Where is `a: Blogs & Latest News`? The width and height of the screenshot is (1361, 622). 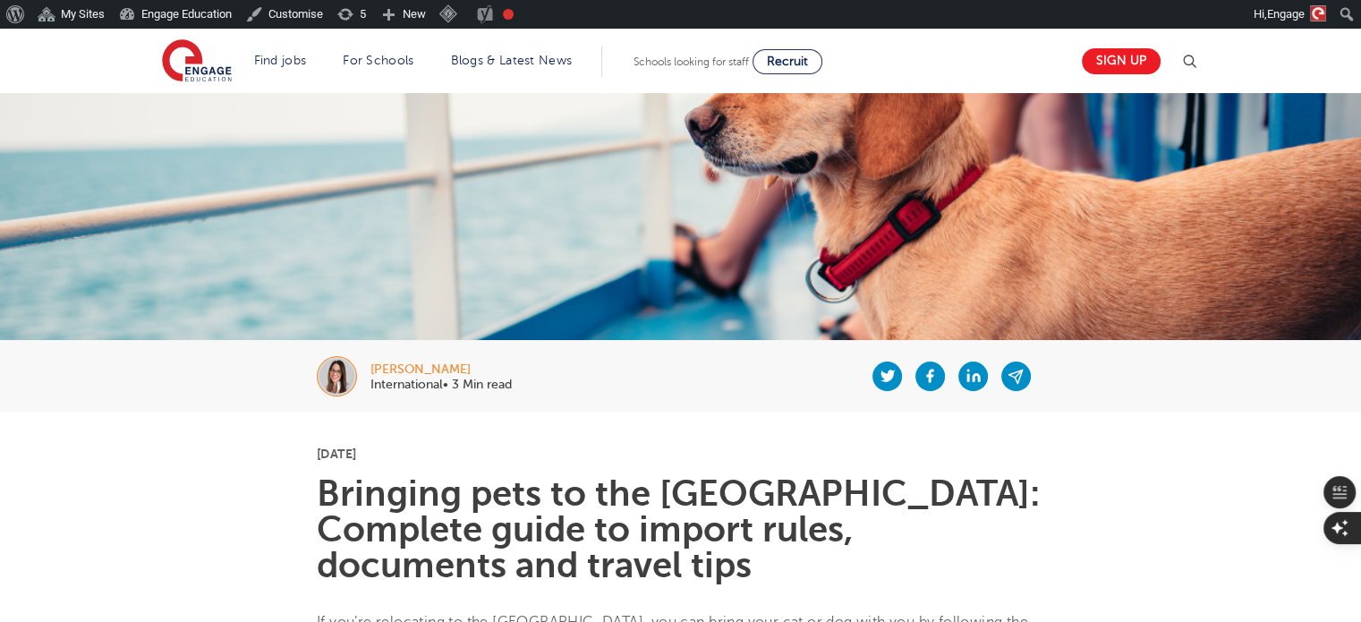
a: Blogs & Latest News is located at coordinates (512, 60).